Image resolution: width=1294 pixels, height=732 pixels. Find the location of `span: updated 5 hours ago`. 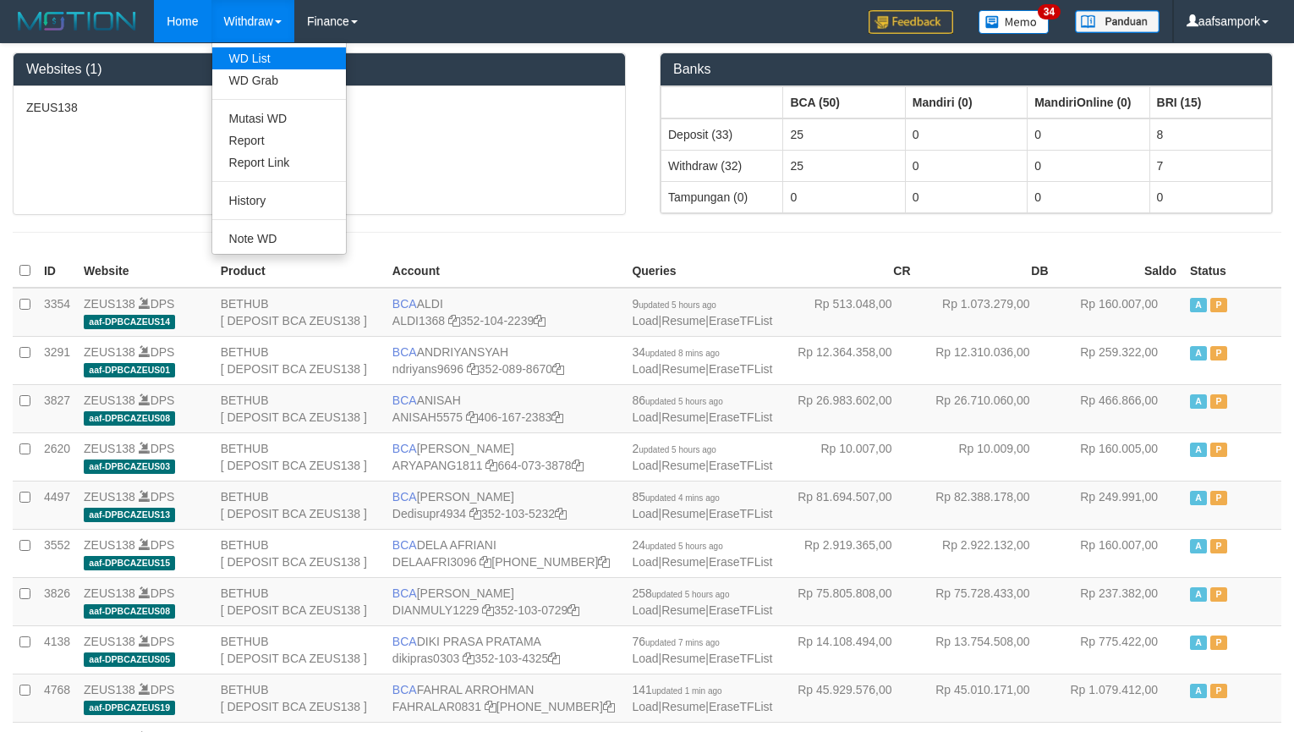

span: updated 5 hours ago is located at coordinates (691, 594).